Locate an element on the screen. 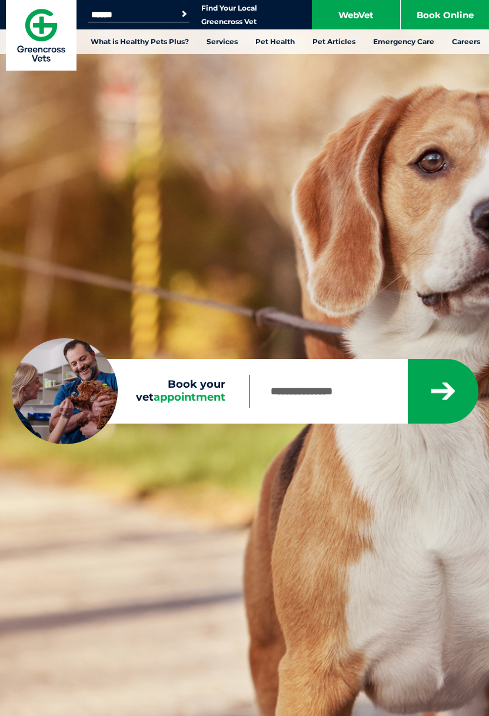 This screenshot has height=716, width=489. a: Pet Health is located at coordinates (275, 42).